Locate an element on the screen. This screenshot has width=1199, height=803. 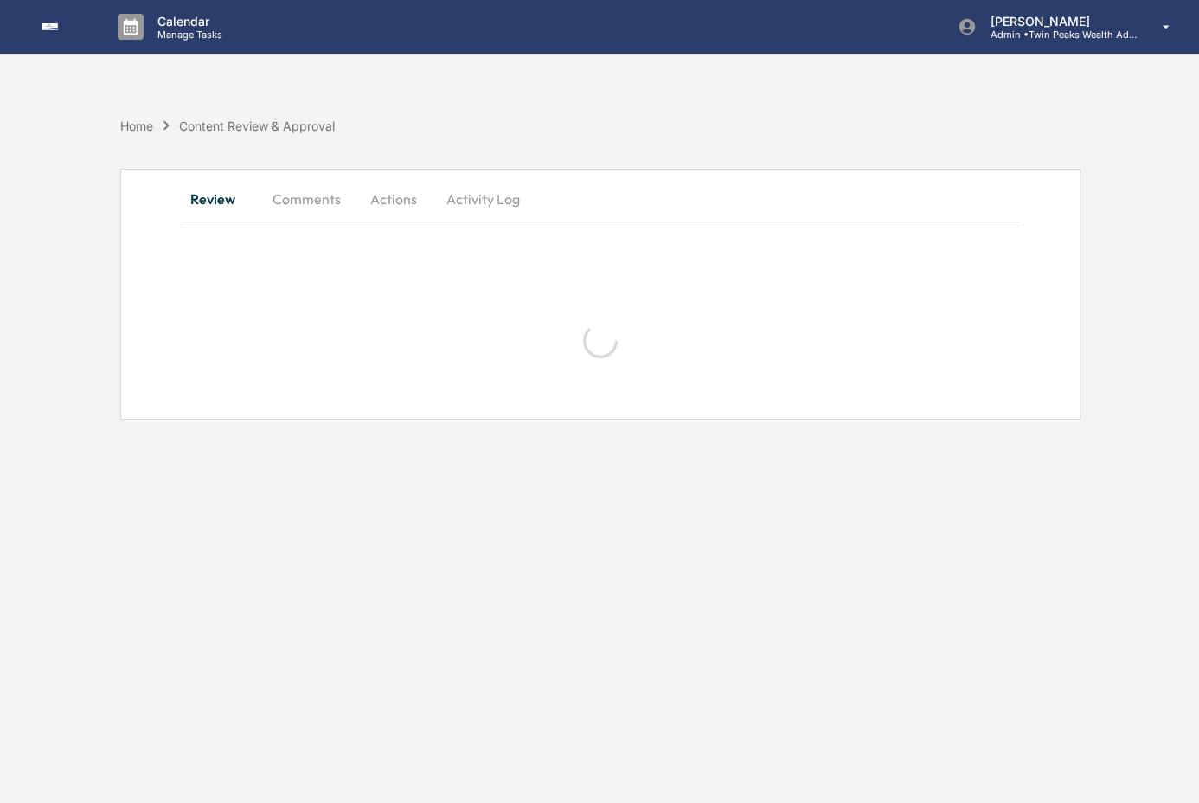
p: Admin • Twin Peaks Wealth Advisors is located at coordinates (1057, 35).